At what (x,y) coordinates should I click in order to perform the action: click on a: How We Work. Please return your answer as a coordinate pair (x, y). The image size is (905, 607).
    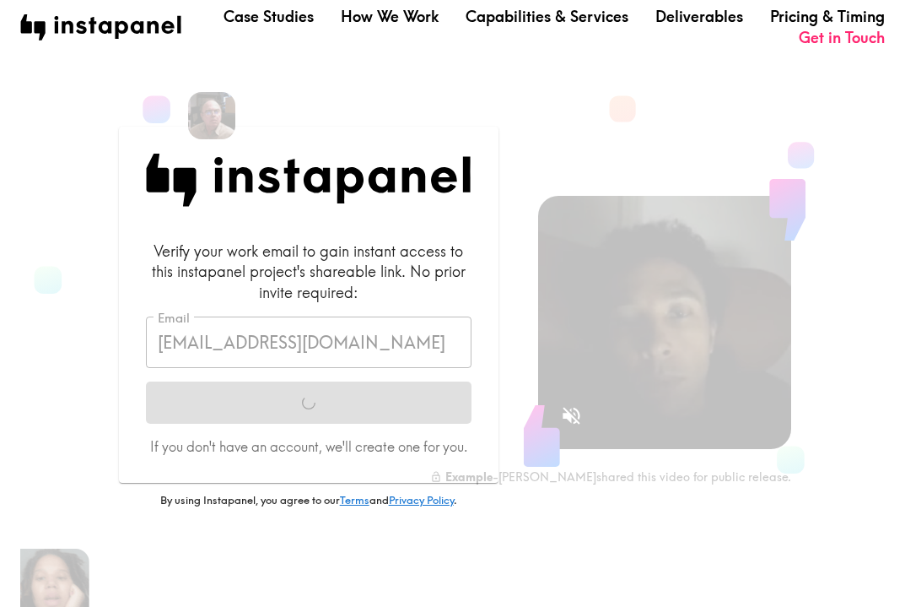
    Looking at the image, I should click on (390, 16).